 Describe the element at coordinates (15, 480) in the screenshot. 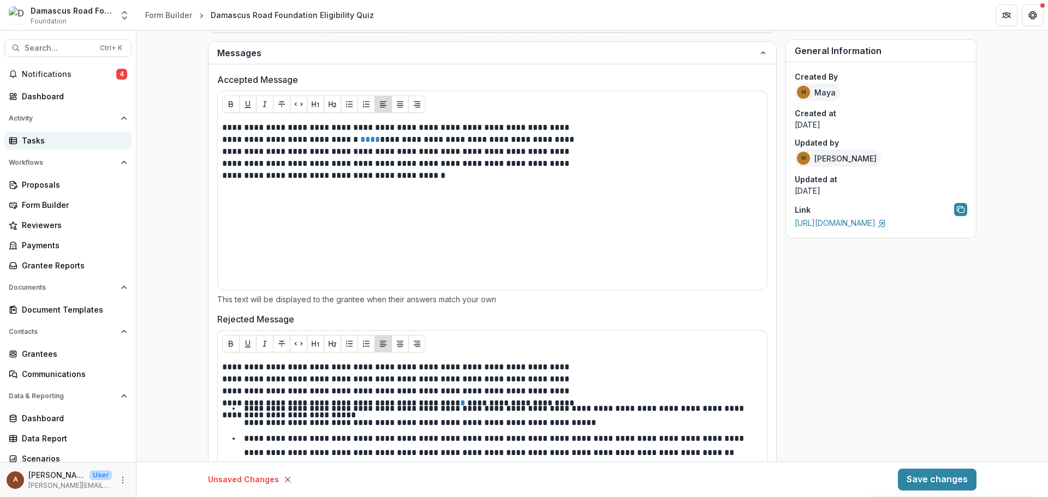

I see `div: Andrew` at that location.